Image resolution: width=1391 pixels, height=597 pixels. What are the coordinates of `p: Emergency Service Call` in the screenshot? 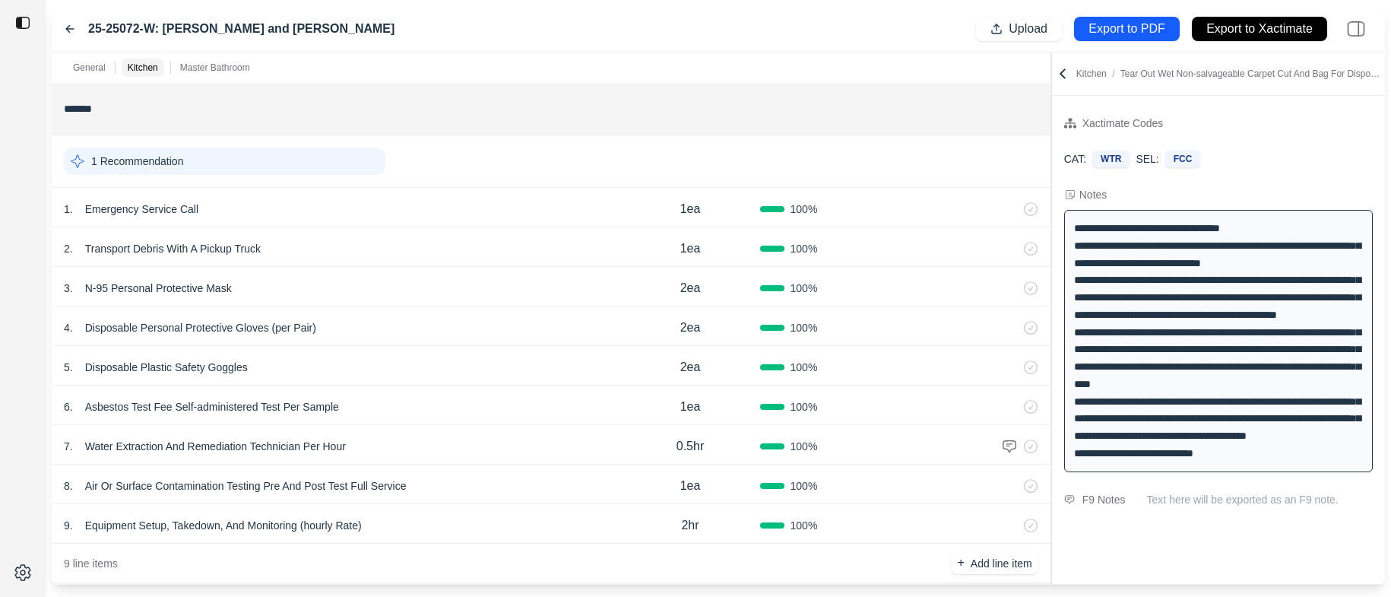 It's located at (141, 209).